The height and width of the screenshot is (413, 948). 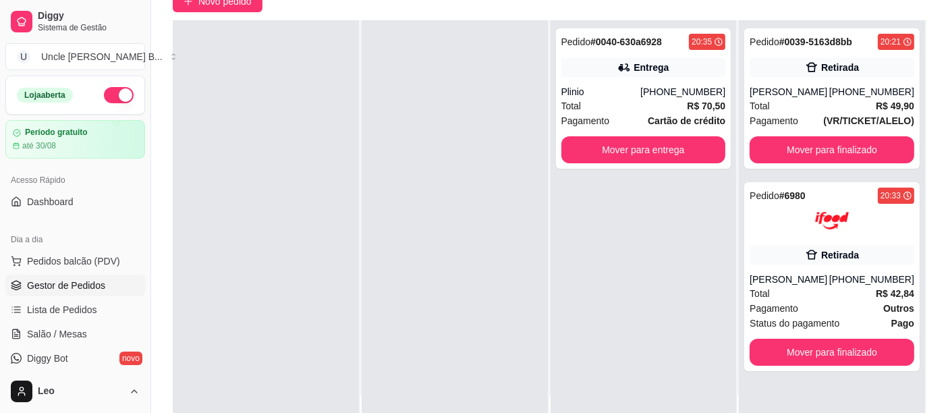 What do you see at coordinates (75, 202) in the screenshot?
I see `a: Dashboard` at bounding box center [75, 202].